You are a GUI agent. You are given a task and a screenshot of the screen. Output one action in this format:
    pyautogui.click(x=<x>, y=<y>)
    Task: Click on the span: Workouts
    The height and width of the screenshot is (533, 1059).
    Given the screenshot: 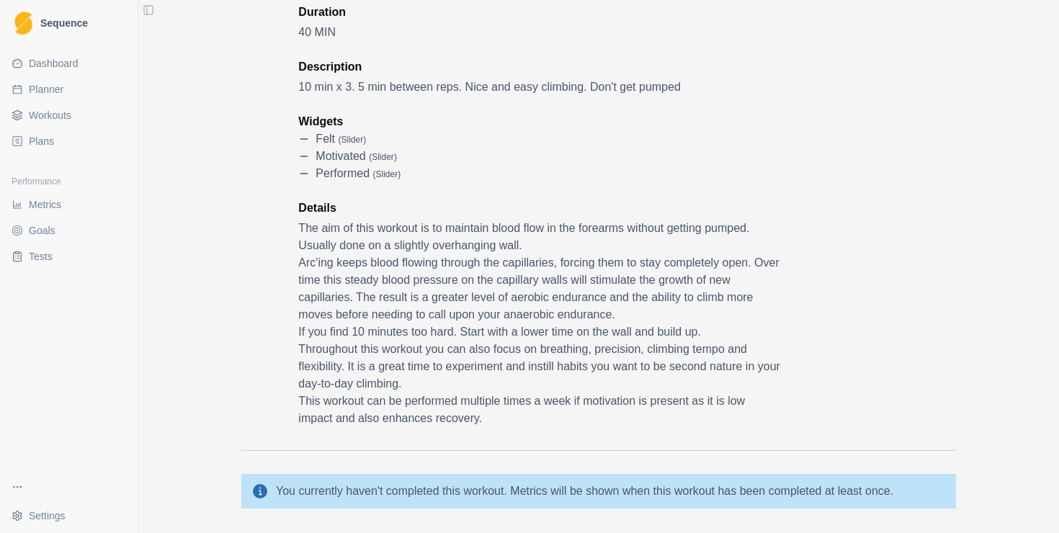 What is the action you would take?
    pyautogui.click(x=50, y=115)
    